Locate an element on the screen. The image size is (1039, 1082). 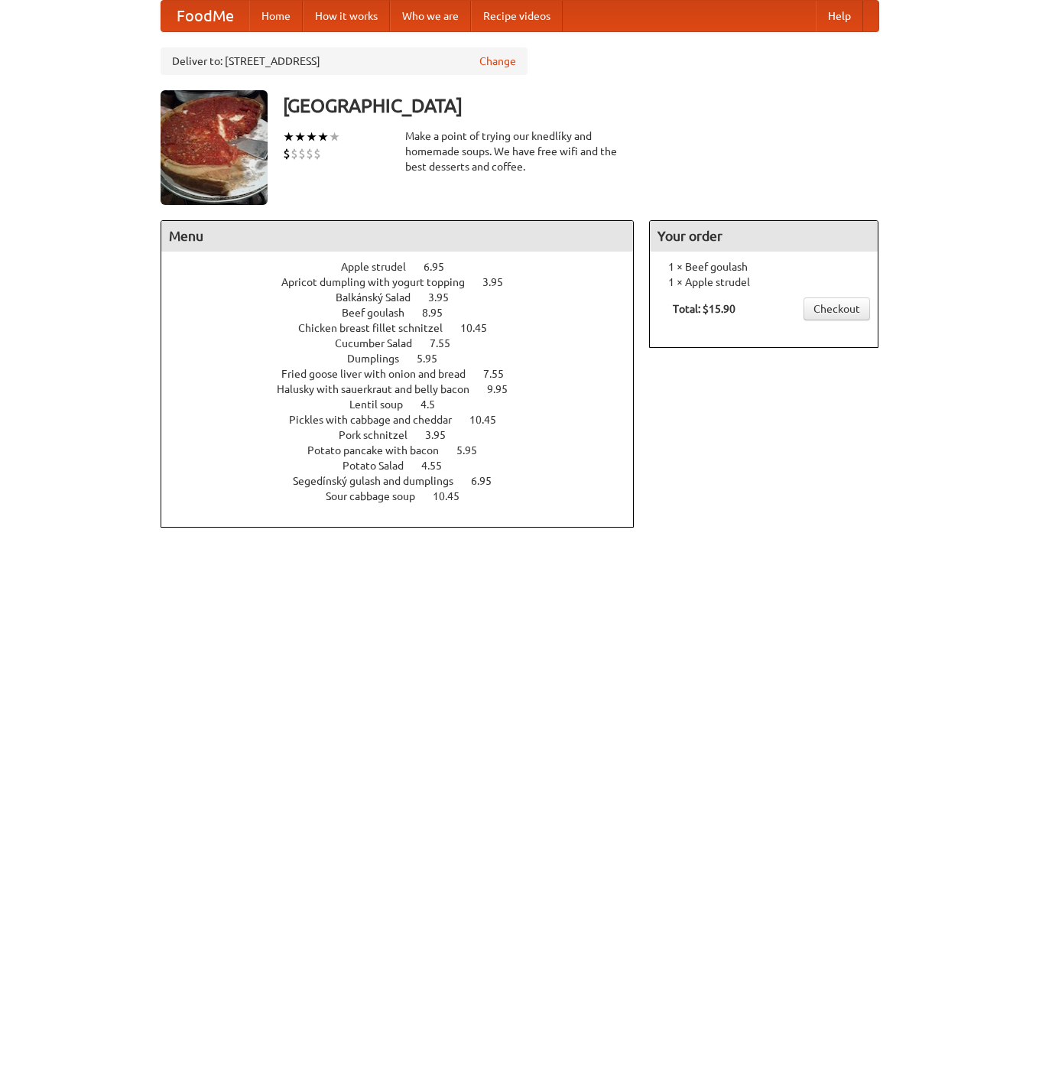
span: 4.55 is located at coordinates (439, 466).